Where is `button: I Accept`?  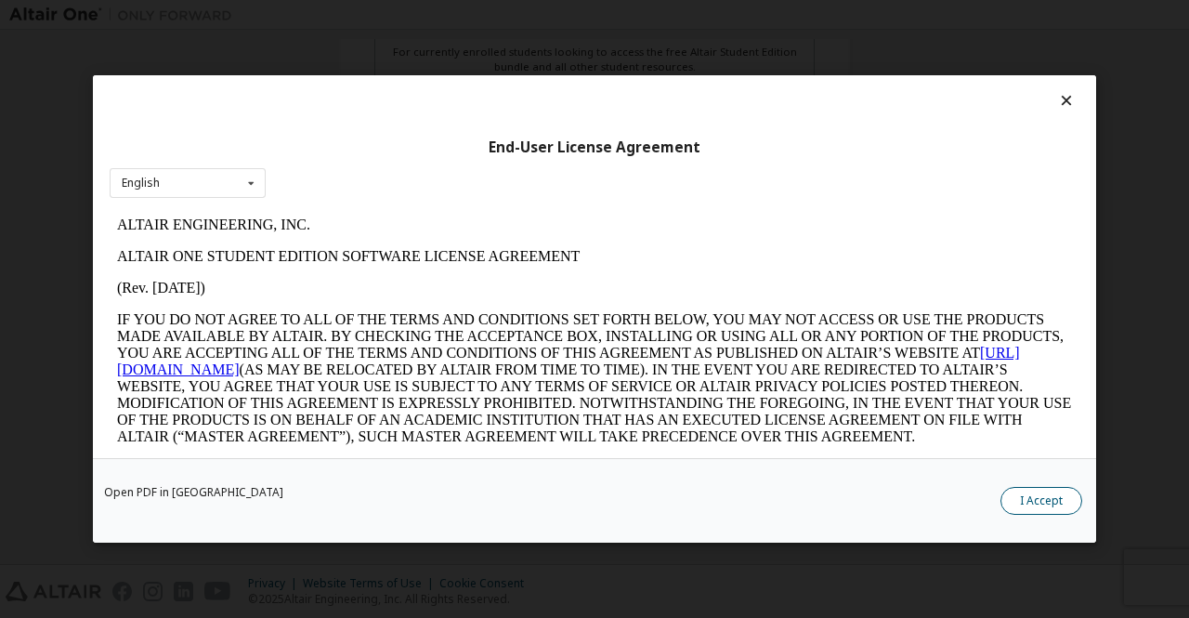
button: I Accept is located at coordinates (1041, 501).